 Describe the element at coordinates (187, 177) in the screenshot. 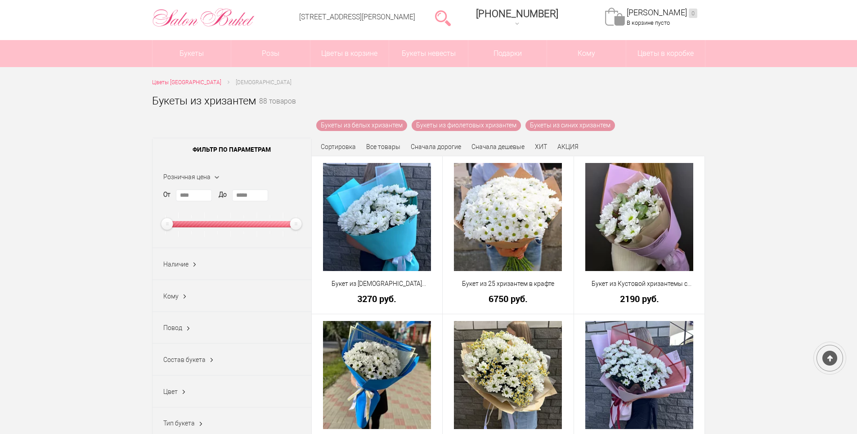

I see `span: Розничная цена` at that location.